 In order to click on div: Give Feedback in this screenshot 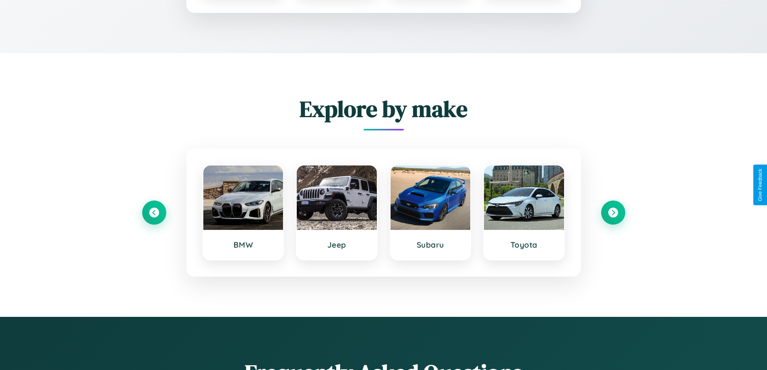, I will do `click(760, 185)`.